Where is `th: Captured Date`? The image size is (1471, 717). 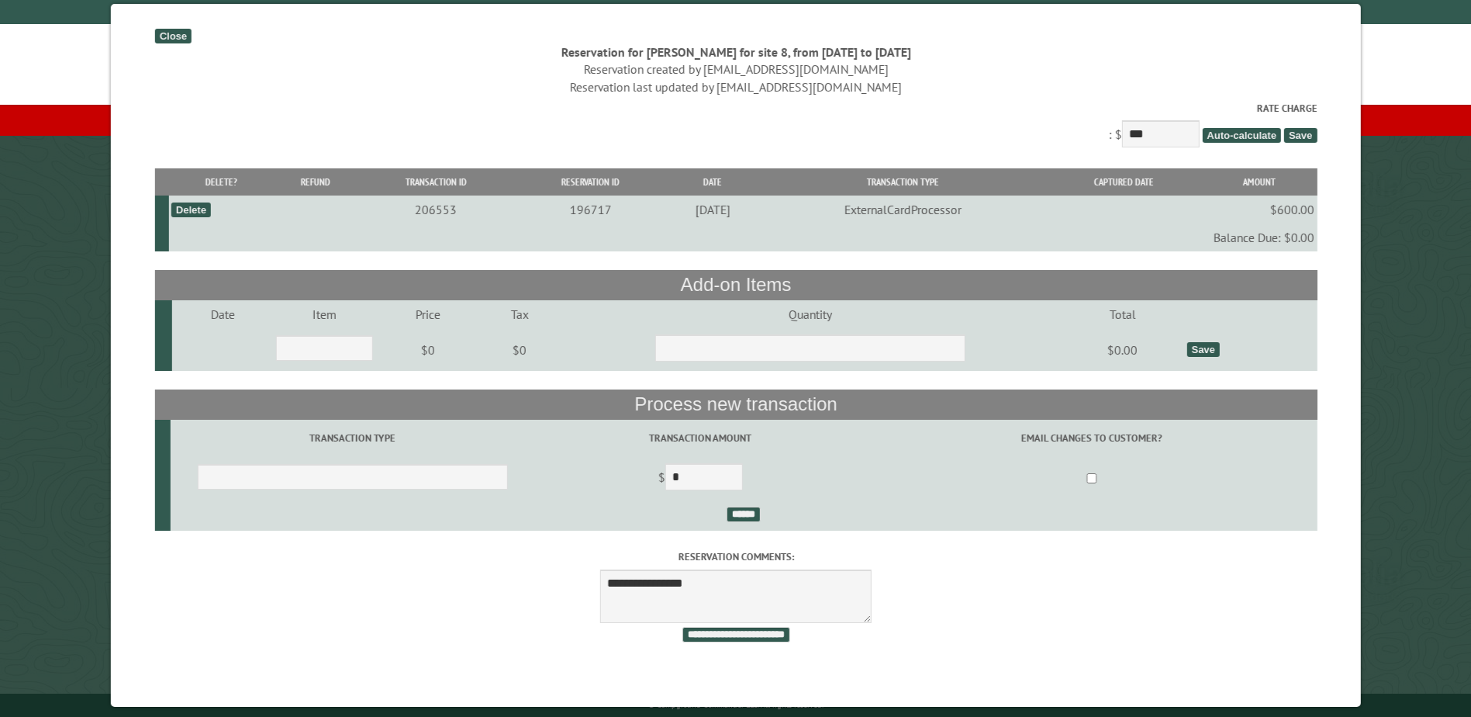
th: Captured Date is located at coordinates (1123, 181).